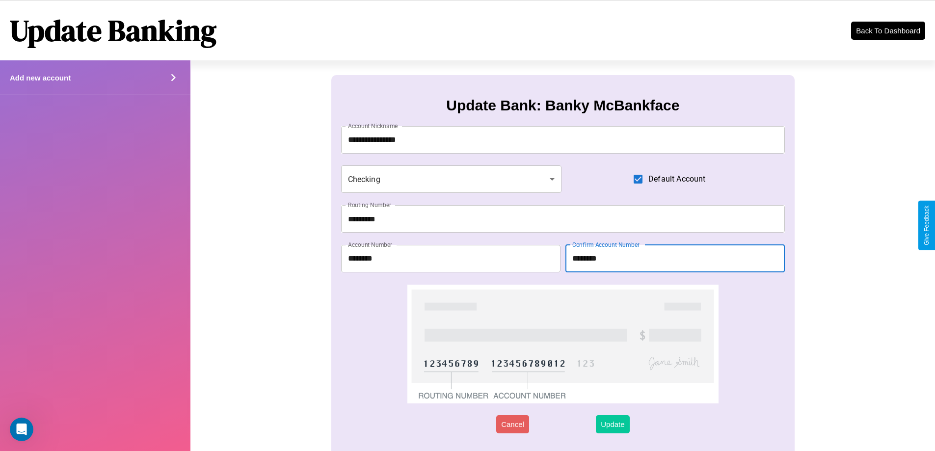 Image resolution: width=935 pixels, height=451 pixels. Describe the element at coordinates (562, 106) in the screenshot. I see `h3: Update Bank: Banky McBankface` at that location.